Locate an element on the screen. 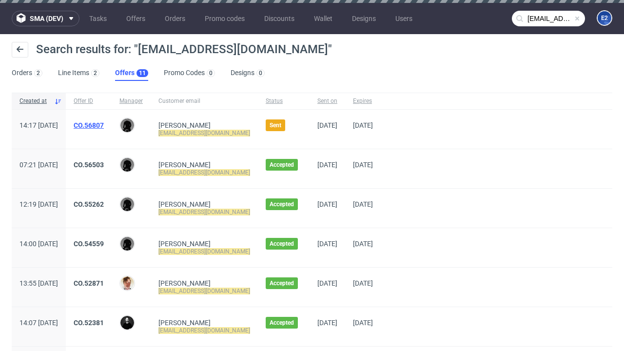 The image size is (624, 351). figcaption: e2 is located at coordinates (604, 18).